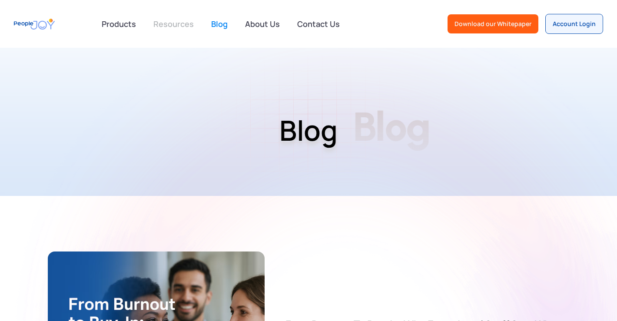 This screenshot has width=617, height=321. What do you see at coordinates (493, 24) in the screenshot?
I see `div: Download our Whitepaper` at bounding box center [493, 24].